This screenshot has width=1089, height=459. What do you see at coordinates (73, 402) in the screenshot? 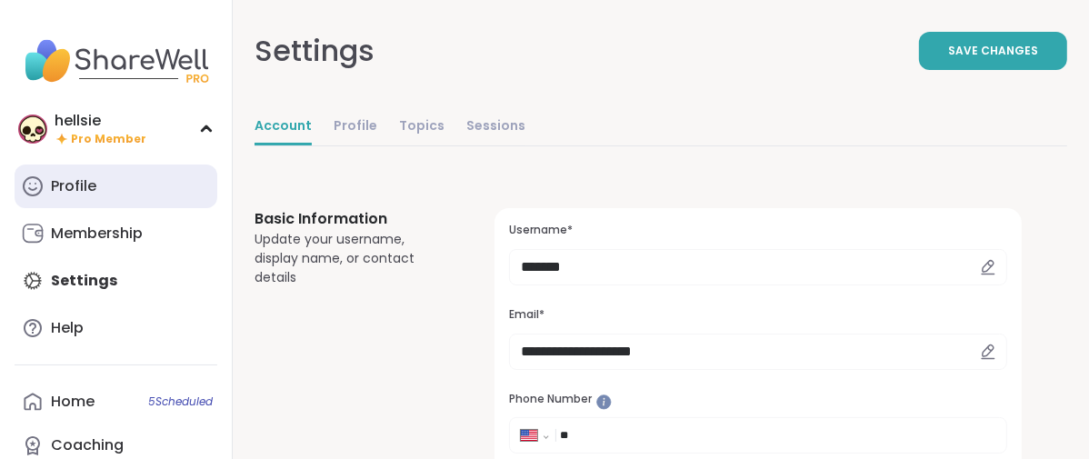
I see `div: Home` at bounding box center [73, 402].